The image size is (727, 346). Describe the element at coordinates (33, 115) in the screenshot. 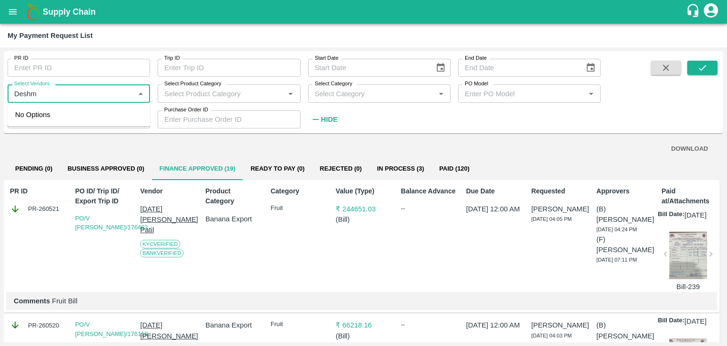

I see `span: No Options` at that location.